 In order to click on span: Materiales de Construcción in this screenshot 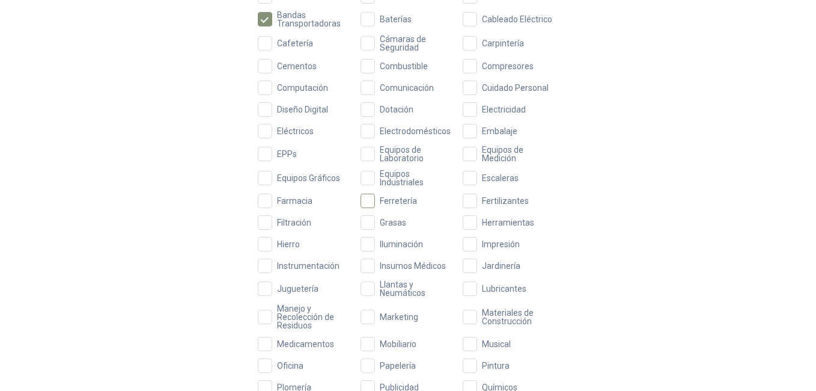, I will do `click(518, 317)`.